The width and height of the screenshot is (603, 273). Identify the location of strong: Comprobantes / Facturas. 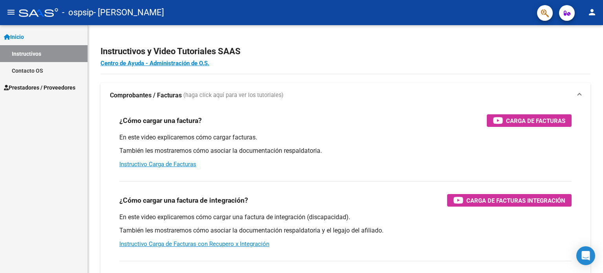
(146, 95).